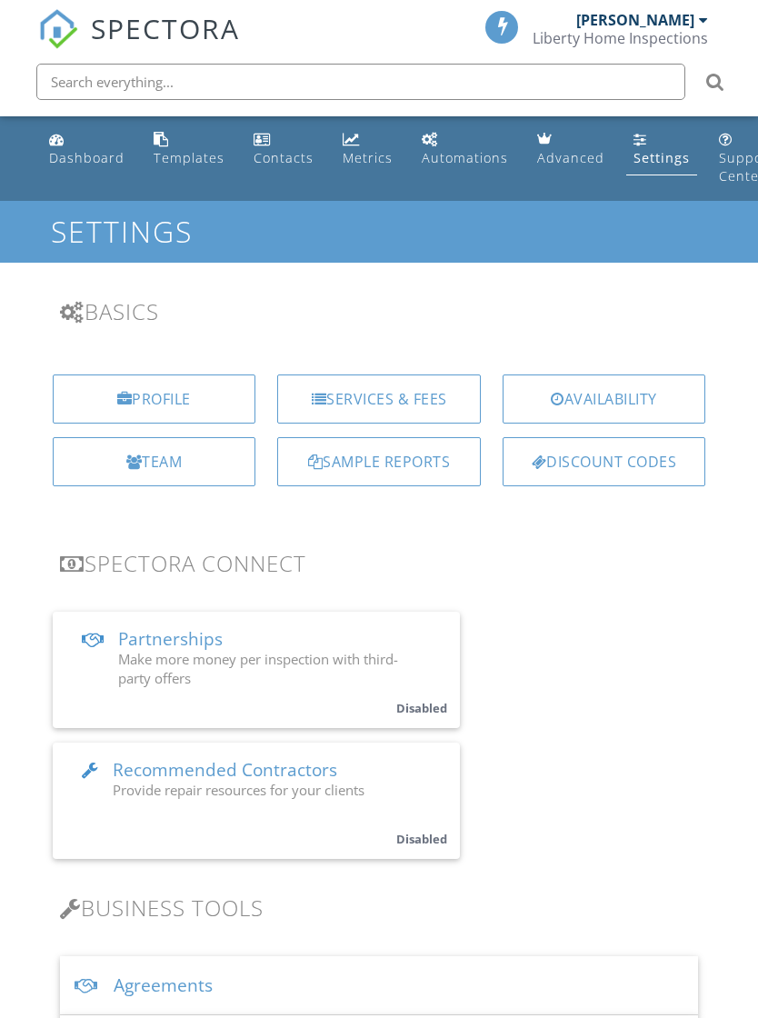  Describe the element at coordinates (367, 157) in the screenshot. I see `div: Metrics` at that location.